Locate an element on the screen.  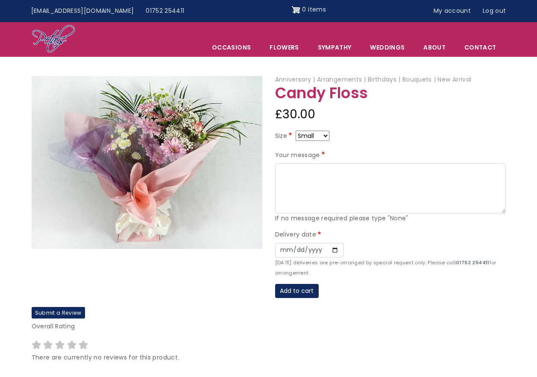
a: Contact is located at coordinates (480, 47).